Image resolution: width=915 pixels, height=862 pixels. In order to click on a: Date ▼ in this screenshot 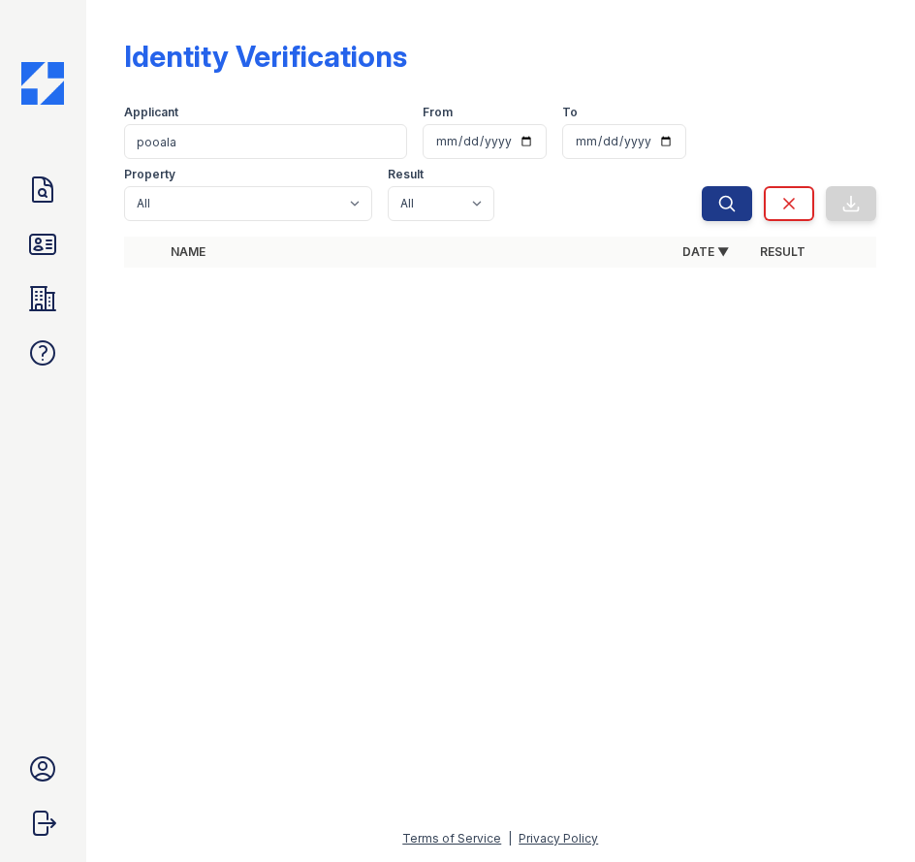, I will do `click(706, 251)`.